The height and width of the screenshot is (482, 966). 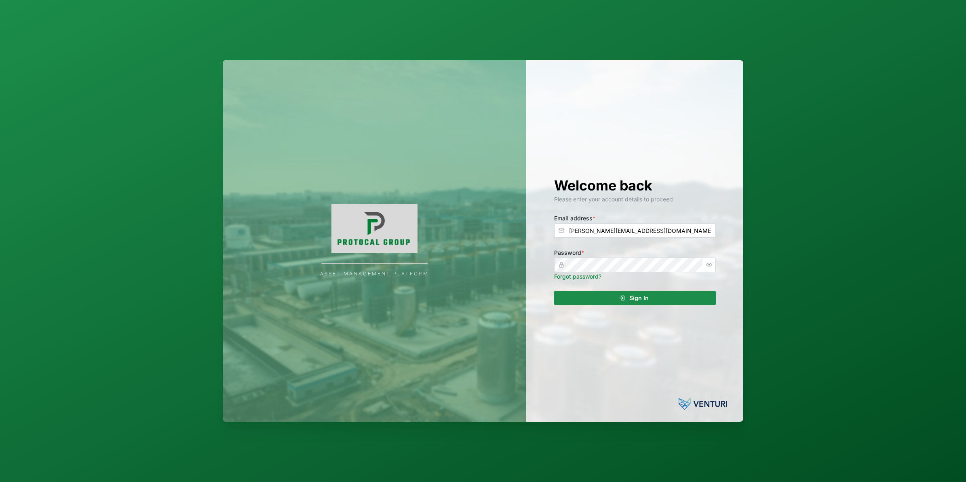 I want to click on label: Password, so click(x=569, y=253).